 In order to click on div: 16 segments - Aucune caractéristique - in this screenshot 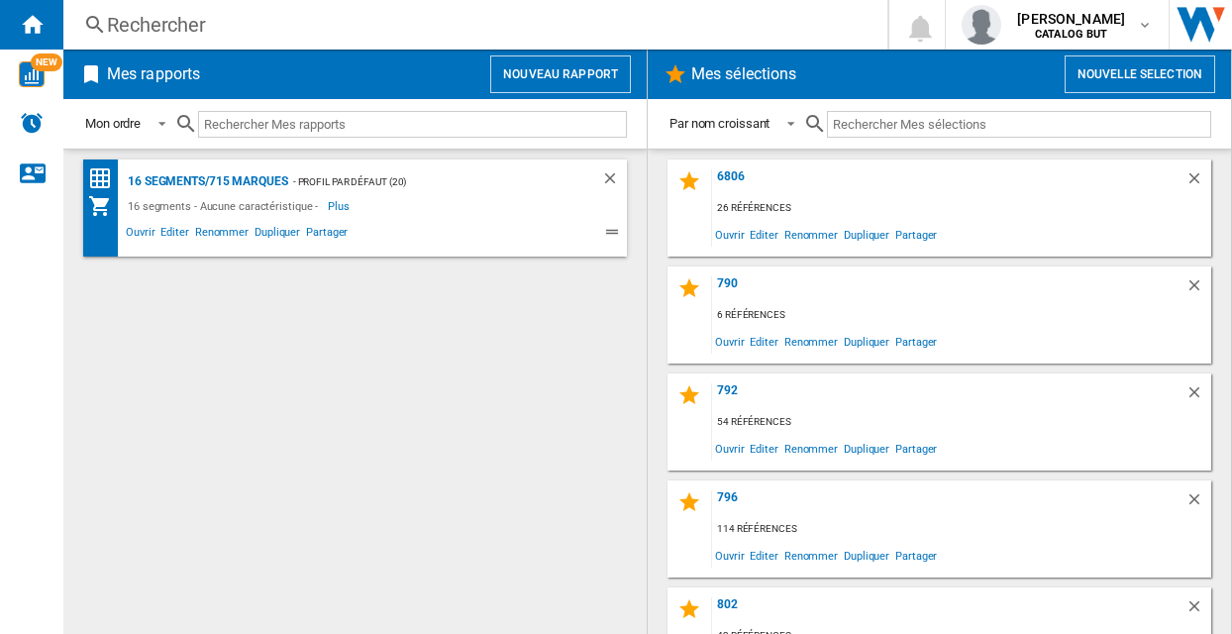, I will do `click(225, 206)`.